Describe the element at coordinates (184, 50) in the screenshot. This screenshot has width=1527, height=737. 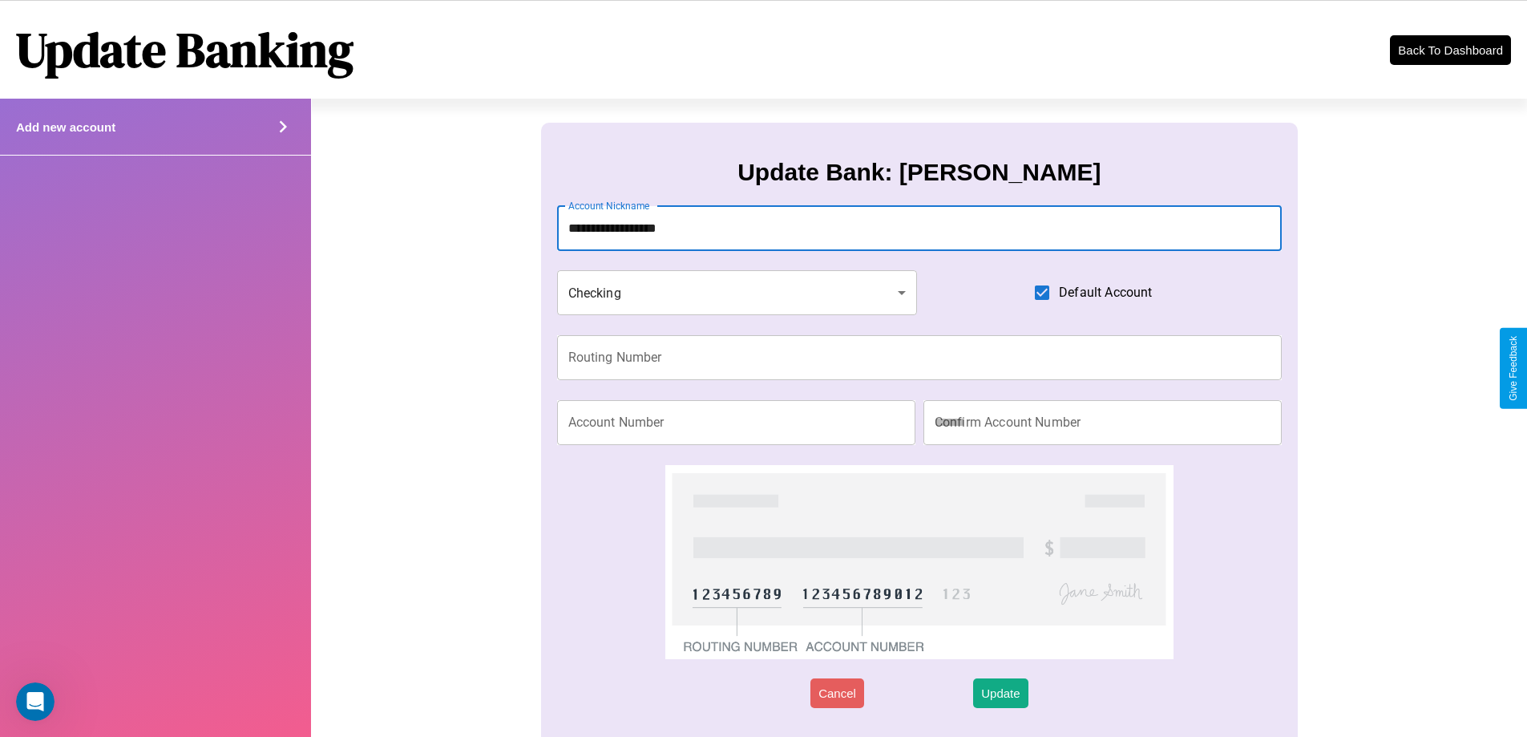
I see `h1: Update Banking` at that location.